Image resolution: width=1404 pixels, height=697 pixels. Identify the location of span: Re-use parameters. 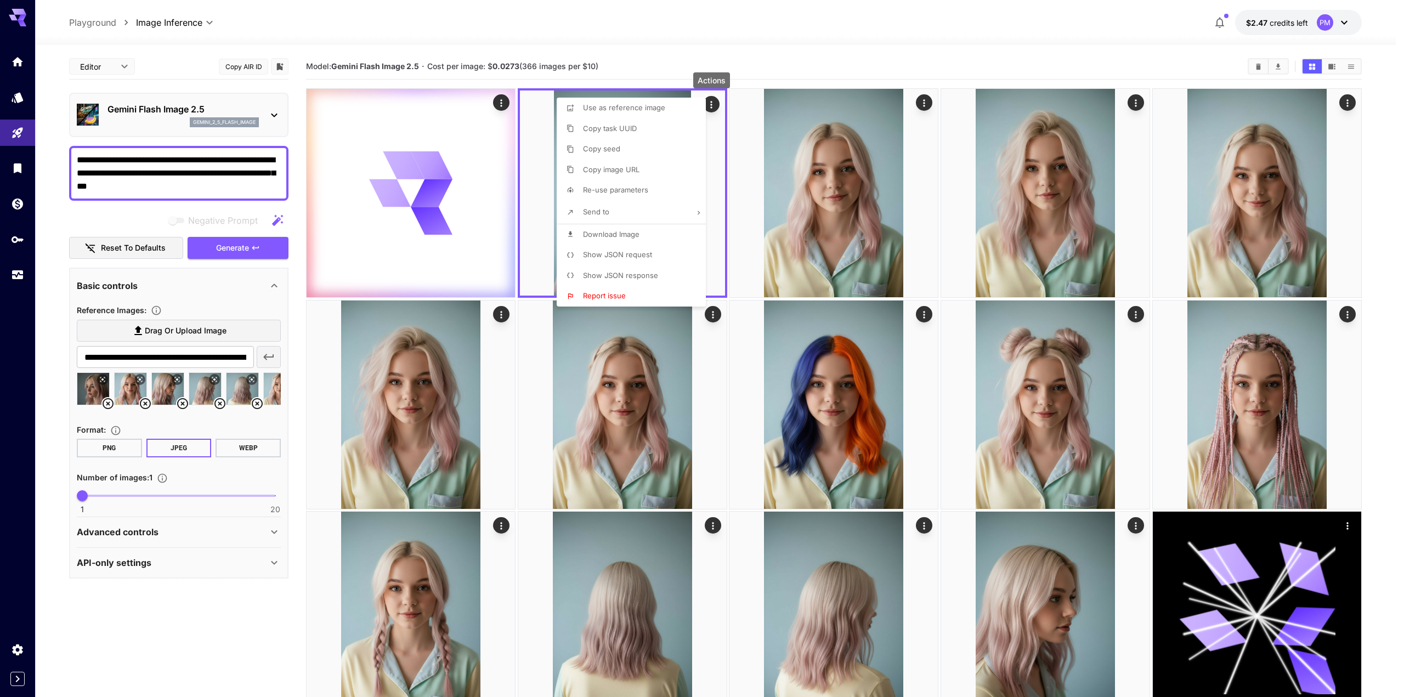
(615, 190).